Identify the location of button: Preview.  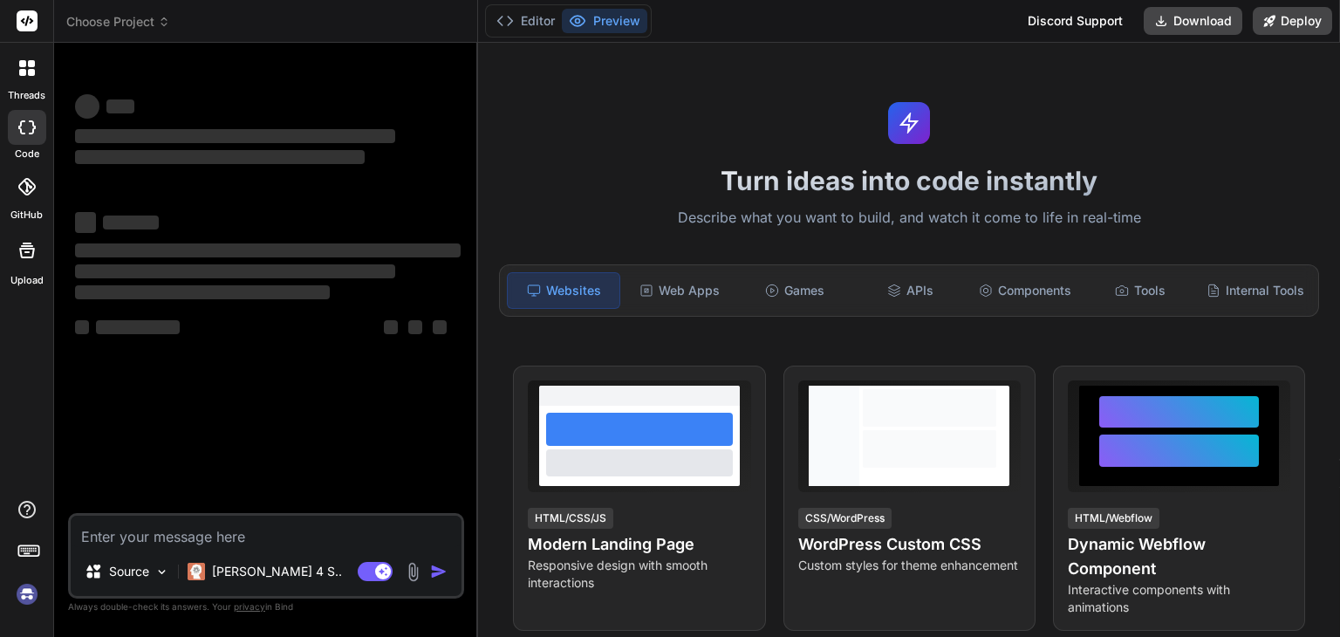
(605, 21).